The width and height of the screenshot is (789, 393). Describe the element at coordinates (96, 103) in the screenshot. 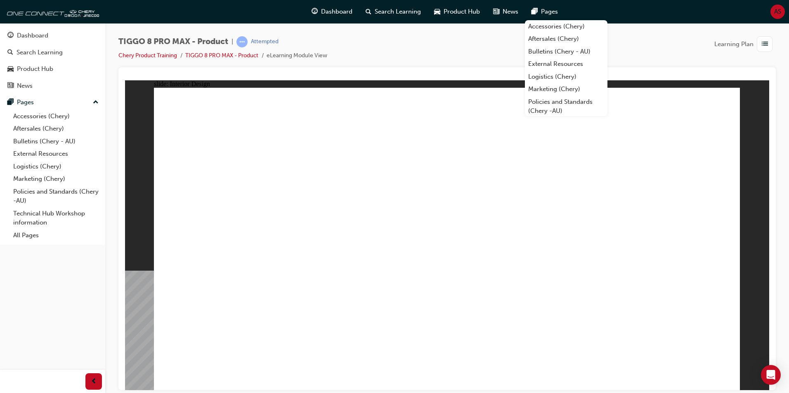

I see `span: up-icon` at that location.